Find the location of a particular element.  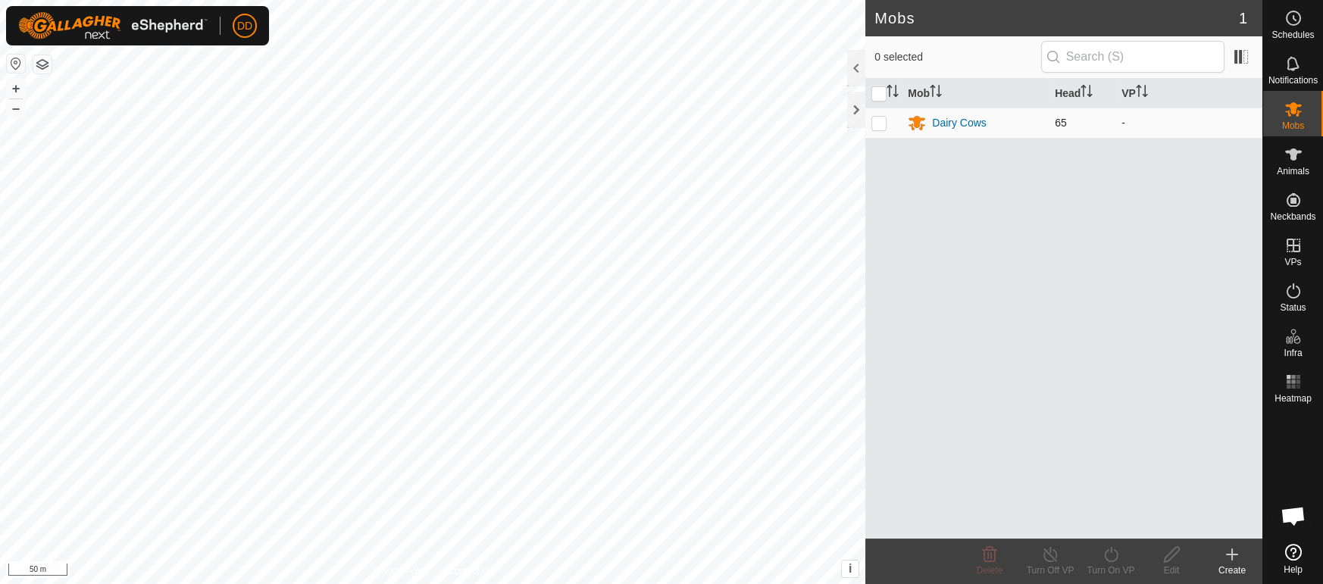

div: Dairy Cows is located at coordinates (959, 123).